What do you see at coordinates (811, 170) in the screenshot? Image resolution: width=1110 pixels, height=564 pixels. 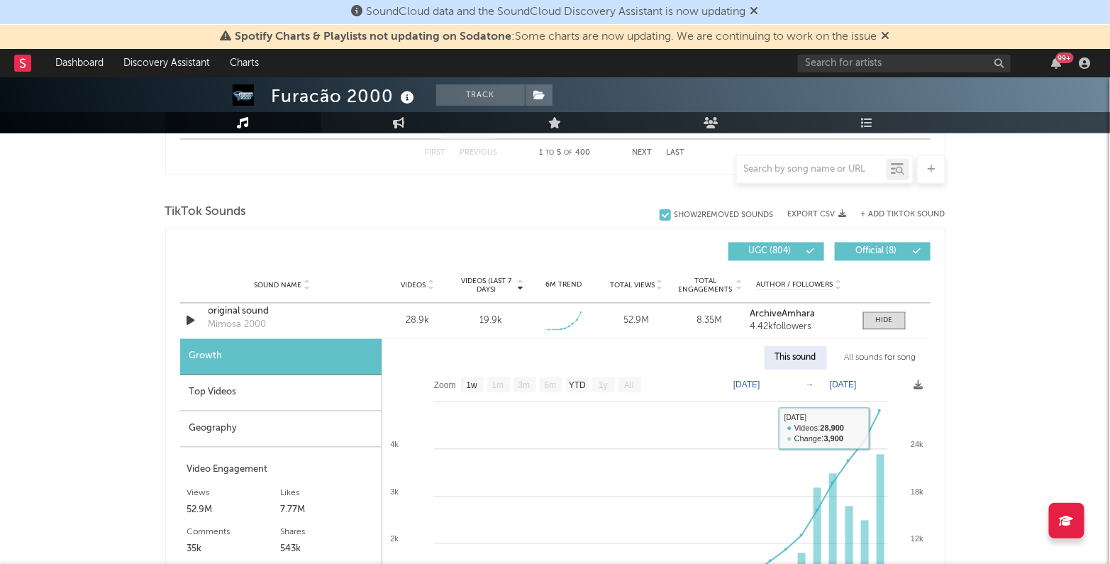 I see `input: Search by song name or URL` at bounding box center [811, 170].